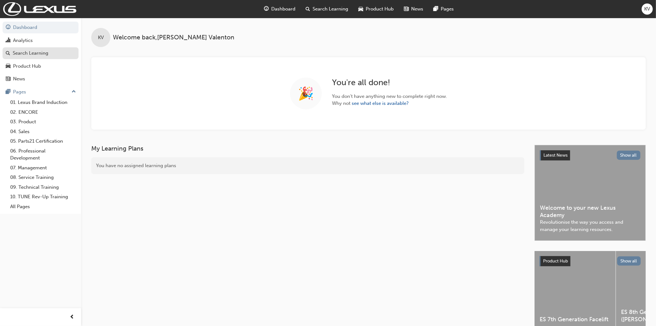  I want to click on a: 02. ENCORE, so click(43, 112).